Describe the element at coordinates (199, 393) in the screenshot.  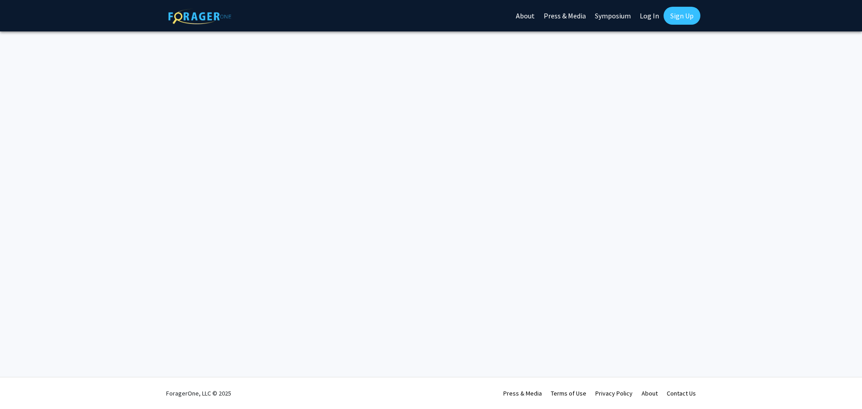
I see `div: ForagerOne, LLC © 2025` at that location.